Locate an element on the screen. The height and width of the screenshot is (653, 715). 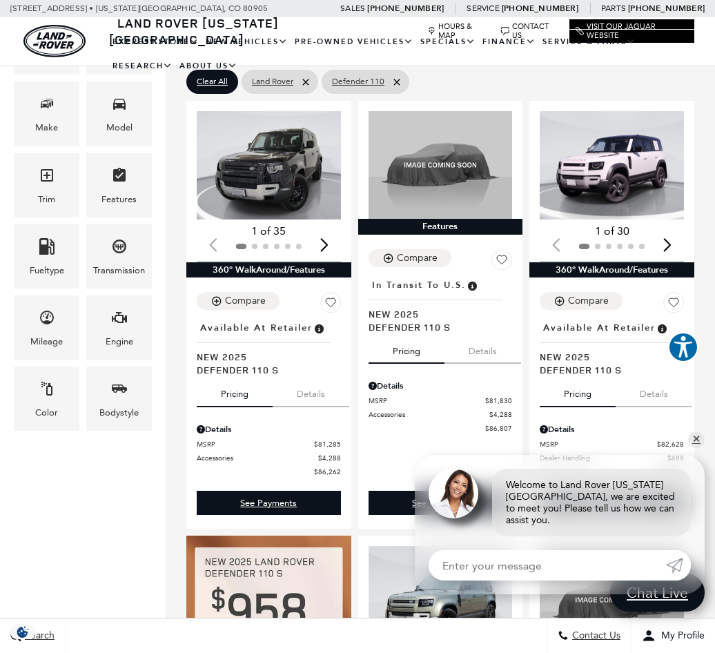
a: Submit is located at coordinates (678, 565).